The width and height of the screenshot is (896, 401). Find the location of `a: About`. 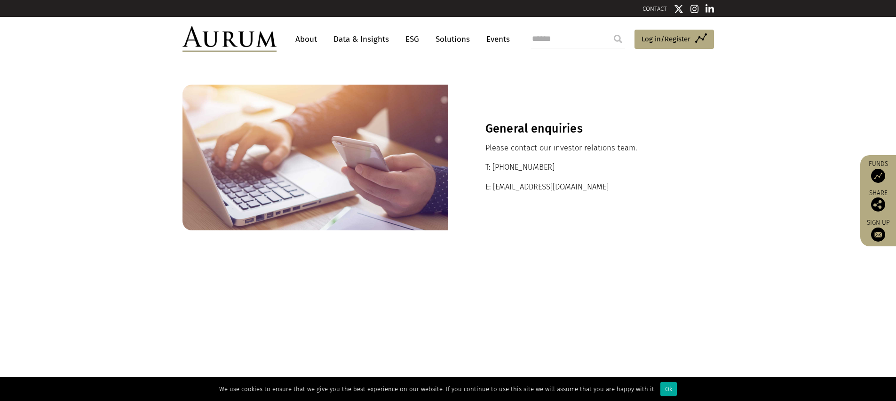

a: About is located at coordinates (306, 39).